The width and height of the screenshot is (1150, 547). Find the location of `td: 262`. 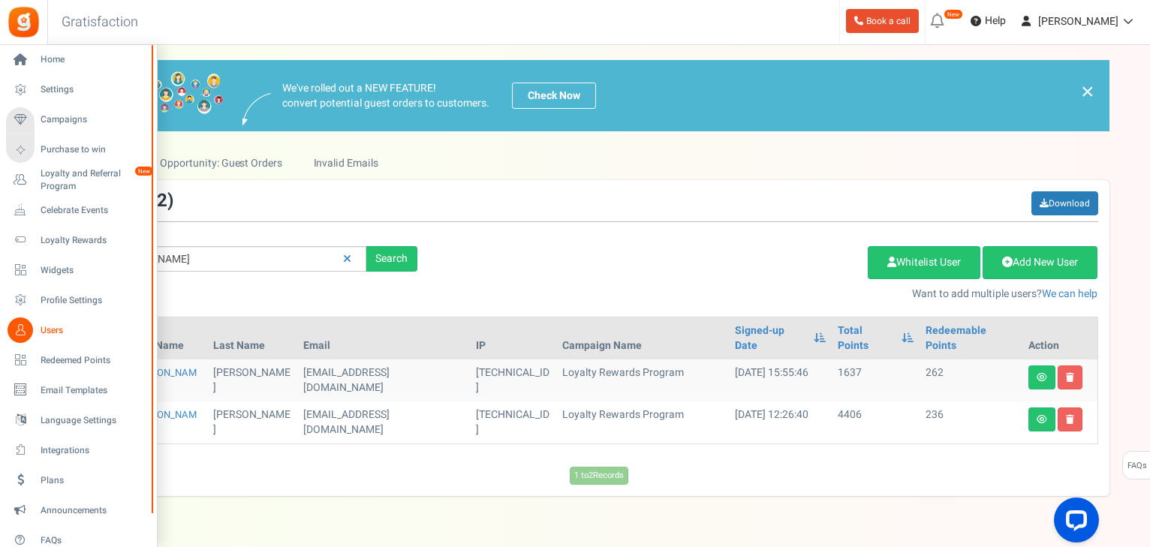

td: 262 is located at coordinates (971, 381).